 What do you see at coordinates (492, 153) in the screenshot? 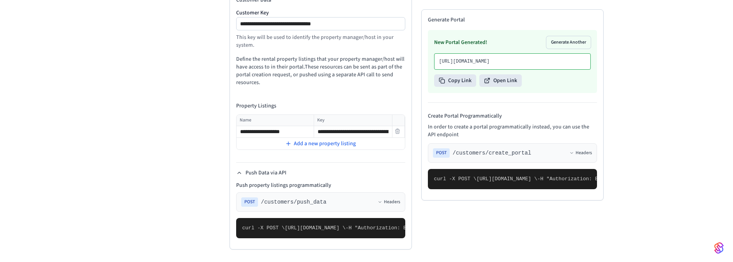
I see `span: /customers/create_portal` at bounding box center [492, 153].